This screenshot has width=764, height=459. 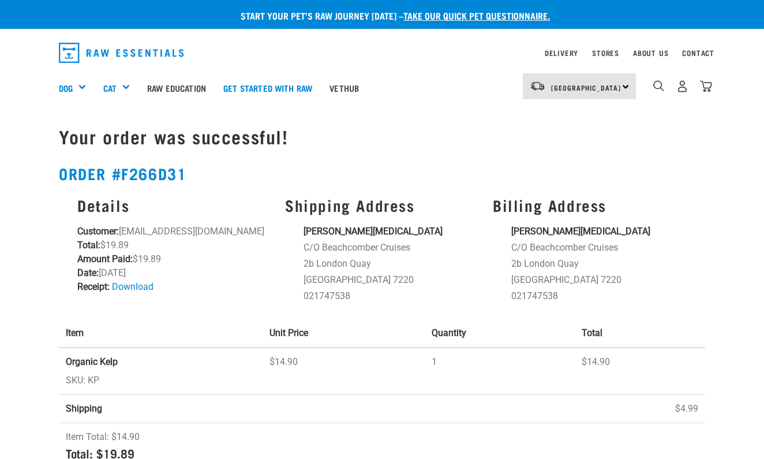 What do you see at coordinates (93, 286) in the screenshot?
I see `strong: Receipt:` at bounding box center [93, 286].